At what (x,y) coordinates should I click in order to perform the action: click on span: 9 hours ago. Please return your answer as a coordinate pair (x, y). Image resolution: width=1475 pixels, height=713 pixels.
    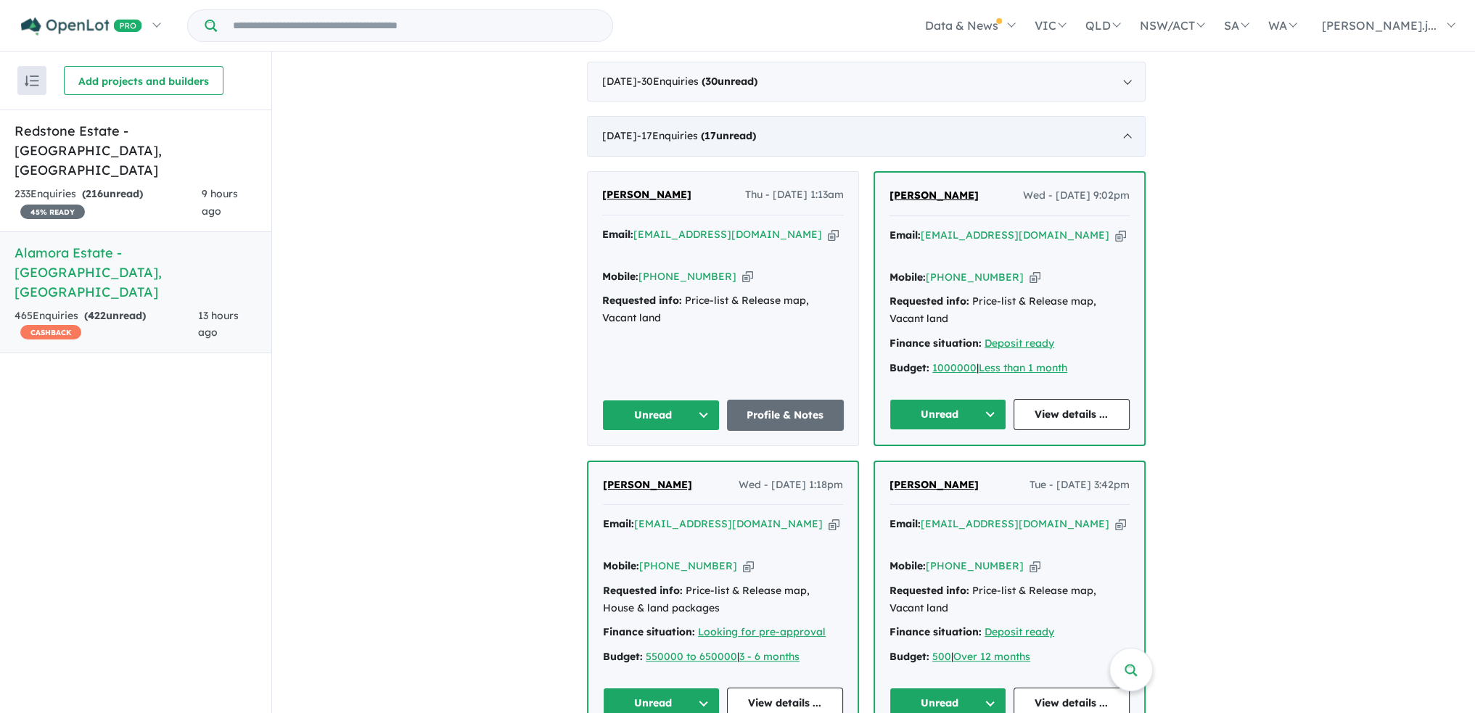
    Looking at the image, I should click on (220, 202).